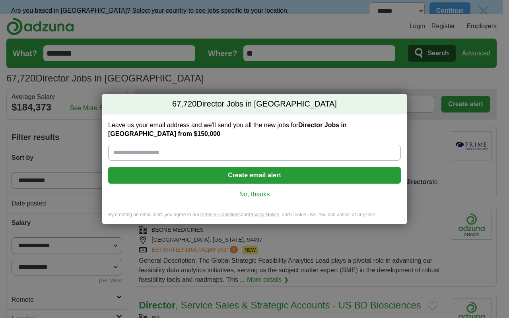 The image size is (509, 318). Describe the element at coordinates (220, 215) in the screenshot. I see `a: Terms & Conditions` at that location.